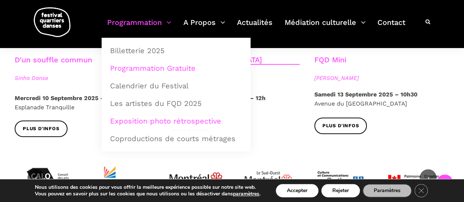  What do you see at coordinates (176, 103) in the screenshot?
I see `a: Les artistes du FQD 2025` at bounding box center [176, 103].